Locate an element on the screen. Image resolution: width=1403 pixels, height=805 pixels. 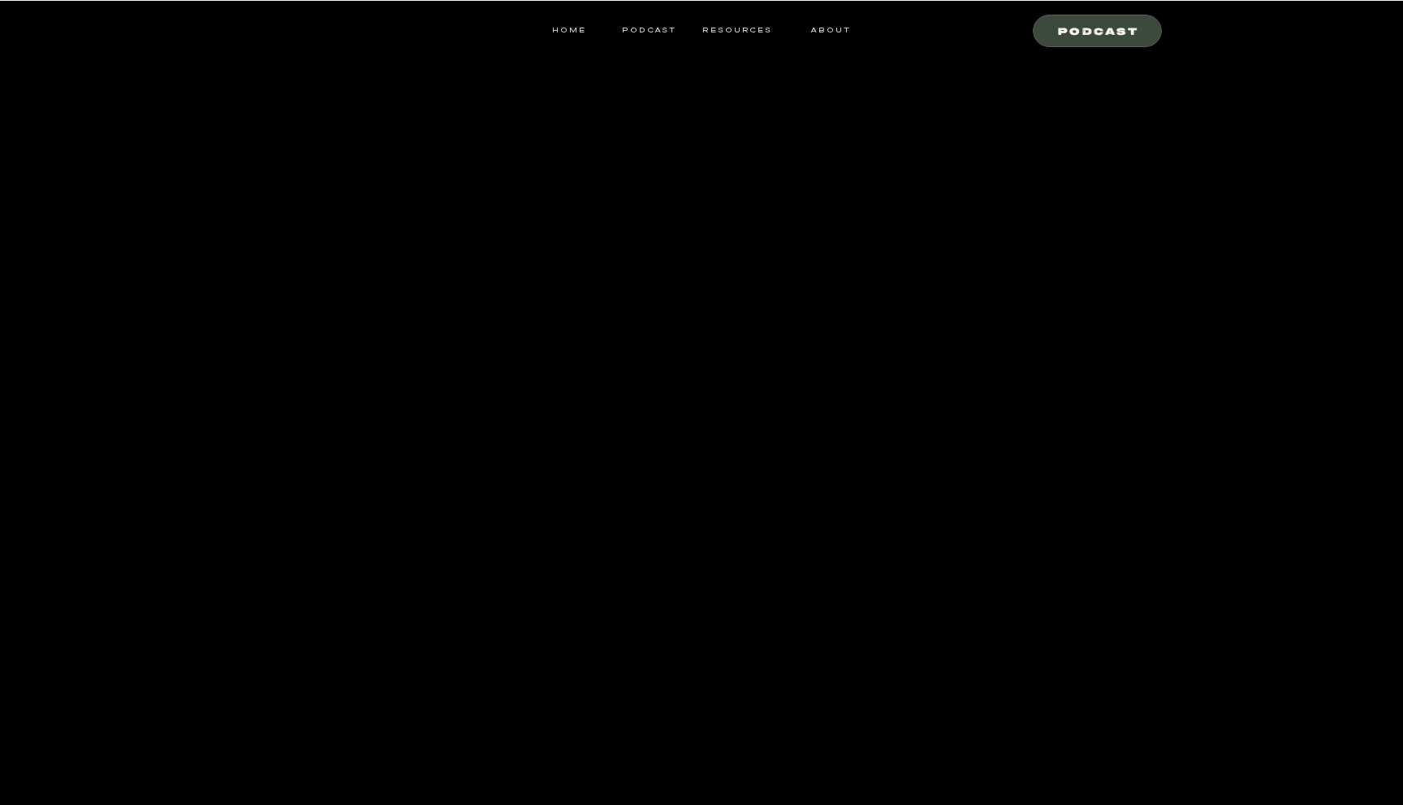
a: HOME is located at coordinates (569, 30).